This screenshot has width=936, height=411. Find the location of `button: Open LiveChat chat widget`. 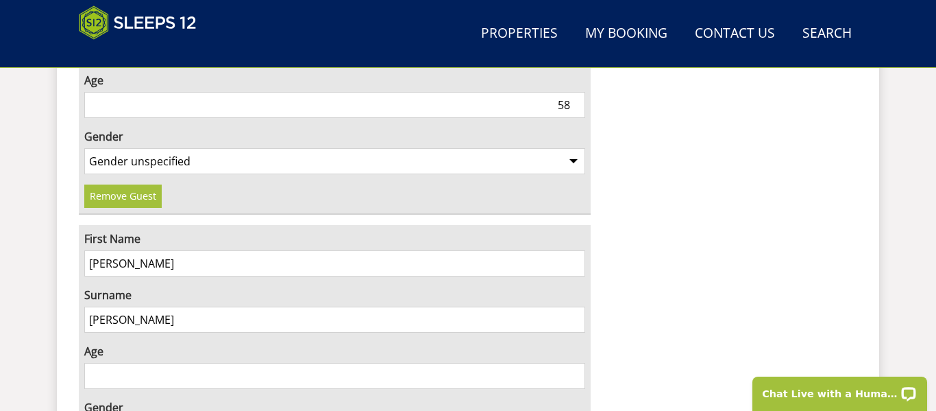

button: Open LiveChat chat widget is located at coordinates (166, 26).